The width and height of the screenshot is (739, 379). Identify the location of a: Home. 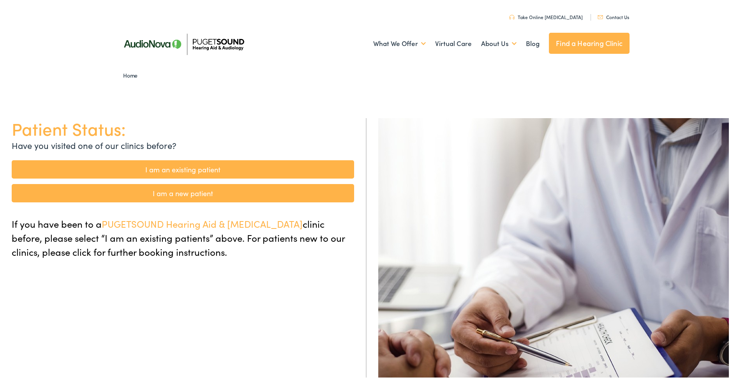
(132, 74).